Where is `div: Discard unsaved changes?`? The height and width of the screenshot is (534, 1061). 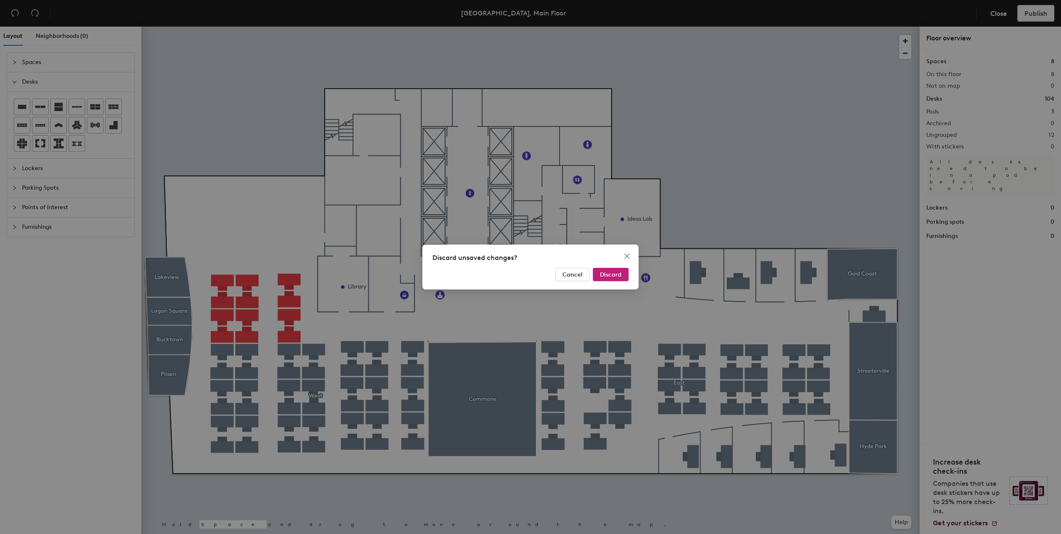 div: Discard unsaved changes? is located at coordinates (530, 258).